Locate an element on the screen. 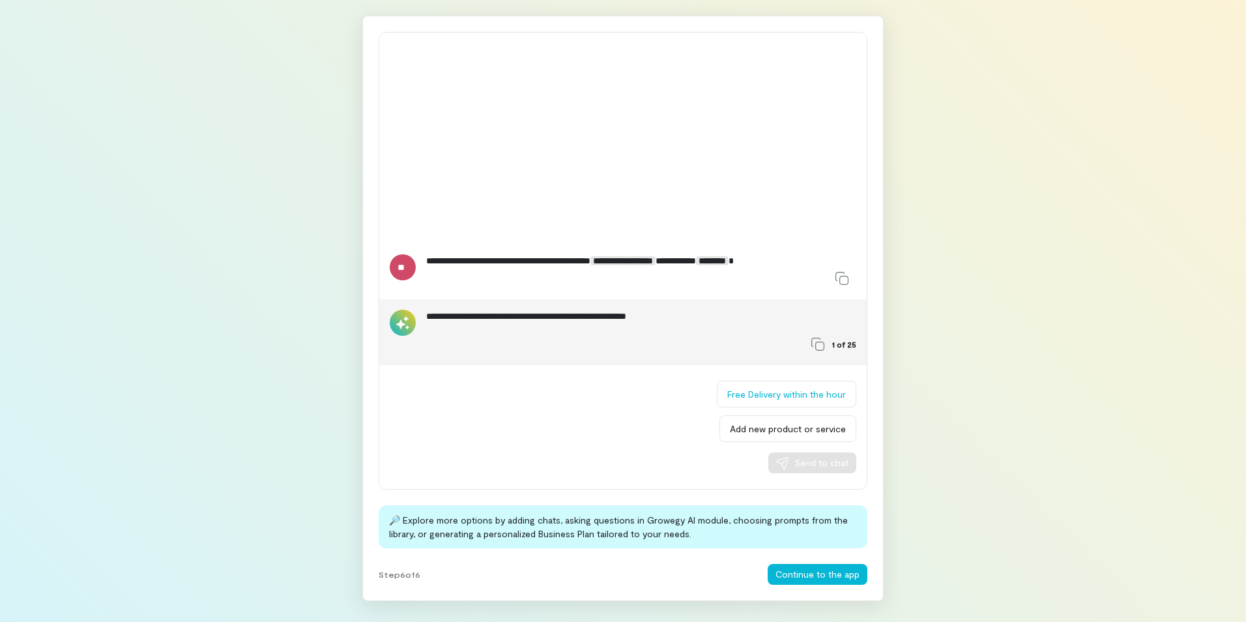 The height and width of the screenshot is (622, 1246). div: 🔎 Explore more options by adding chats, asking questions in Growegy AI module, choosing prompts f... is located at coordinates (623, 527).